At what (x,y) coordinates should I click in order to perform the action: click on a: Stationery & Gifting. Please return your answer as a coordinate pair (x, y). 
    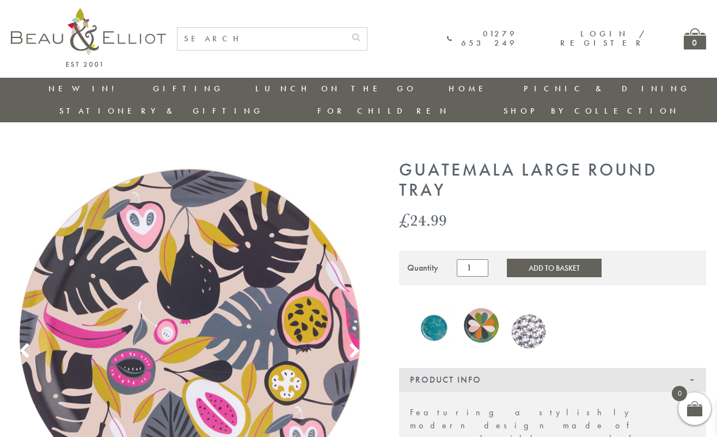
    Looking at the image, I should click on (161, 111).